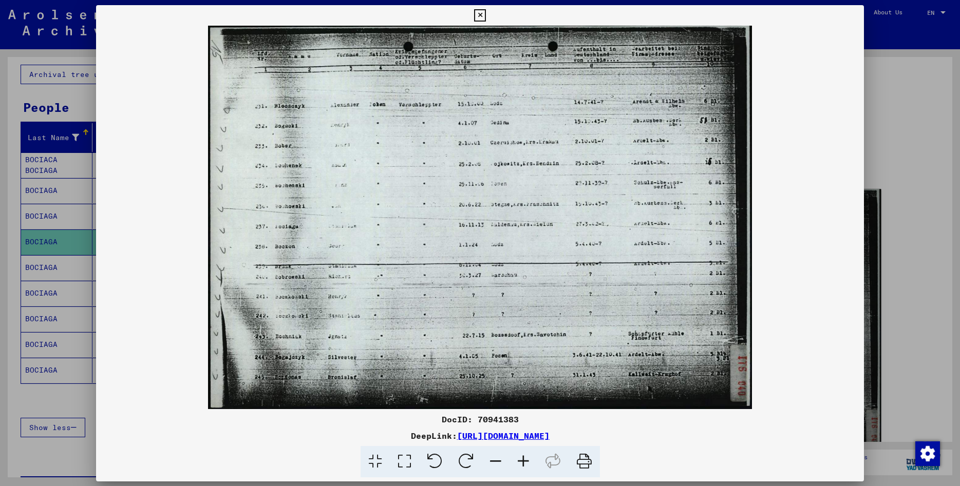 The image size is (960, 486). Describe the element at coordinates (480, 436) in the screenshot. I see `div: DeepLink:` at that location.